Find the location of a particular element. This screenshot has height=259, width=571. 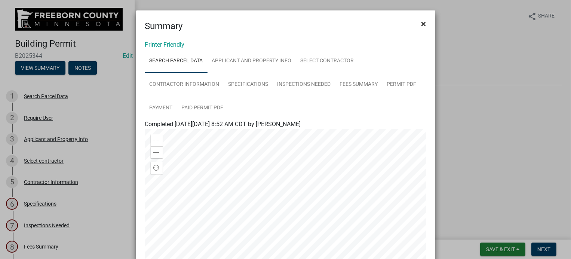

a: Inspections Needed is located at coordinates (304, 85).